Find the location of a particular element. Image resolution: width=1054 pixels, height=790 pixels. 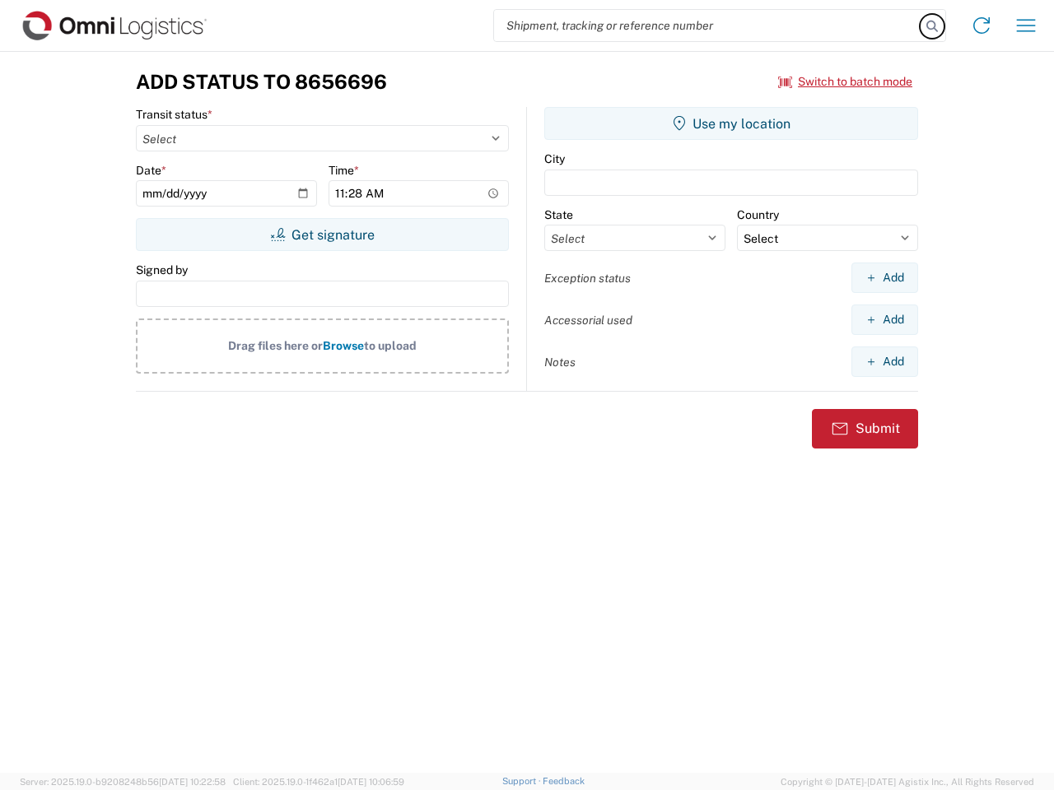

label: Transit status is located at coordinates (174, 114).